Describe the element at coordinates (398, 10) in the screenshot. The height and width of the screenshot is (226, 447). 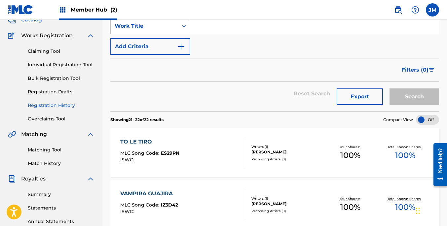
I see `img: search` at that location.